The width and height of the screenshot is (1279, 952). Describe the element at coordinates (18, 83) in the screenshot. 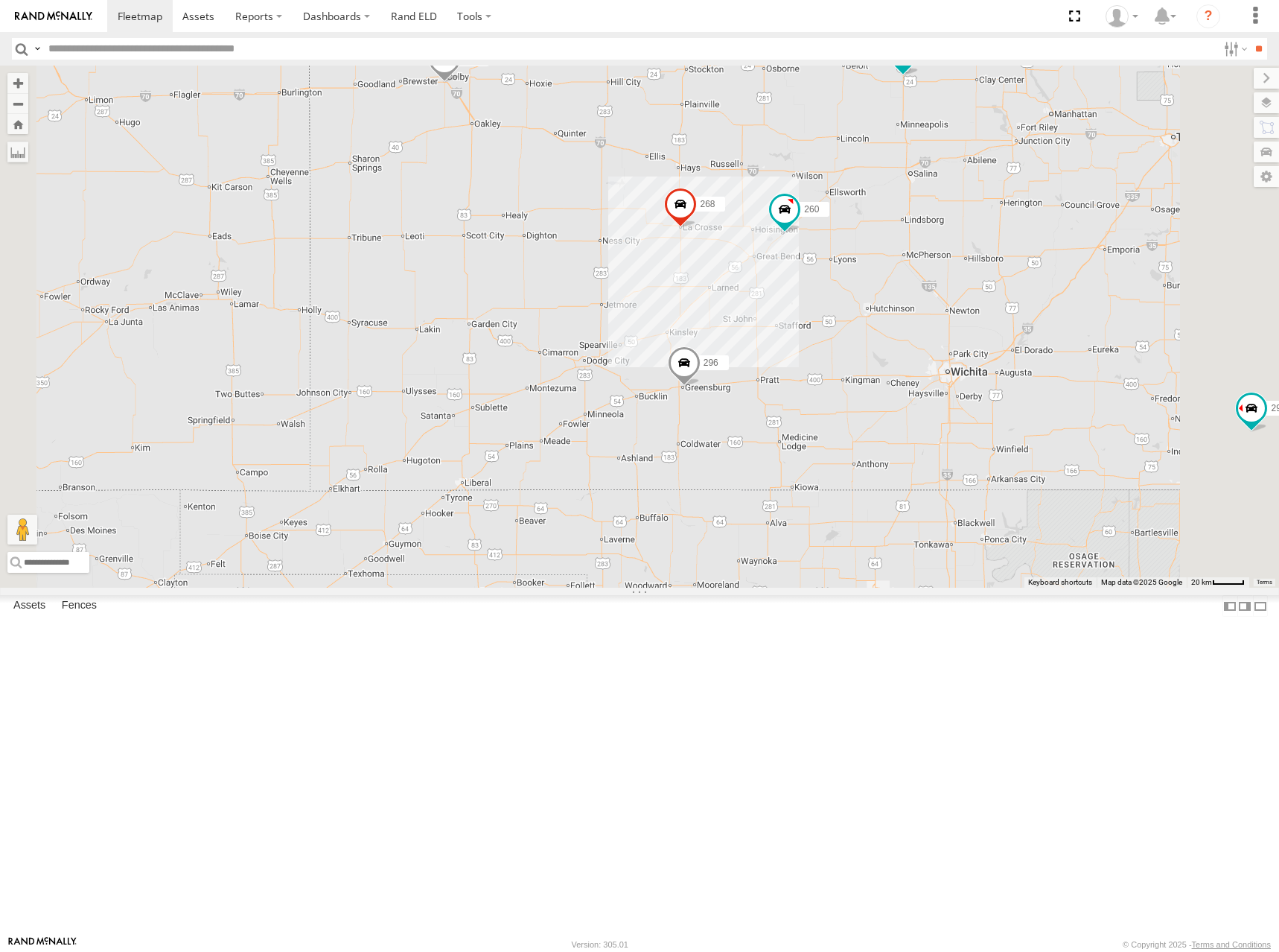

I see `button: Zoom in` at that location.